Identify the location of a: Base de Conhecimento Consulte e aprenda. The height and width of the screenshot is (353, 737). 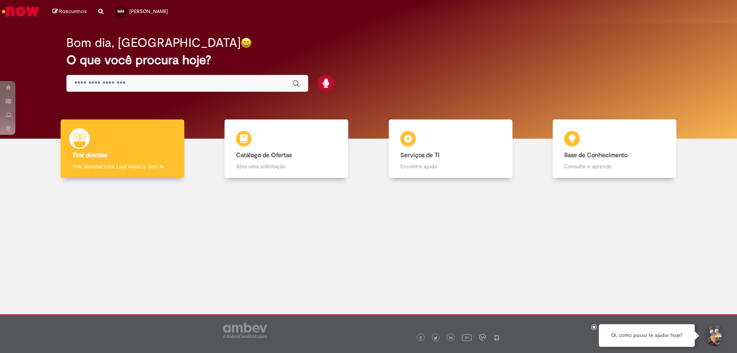
(615, 148).